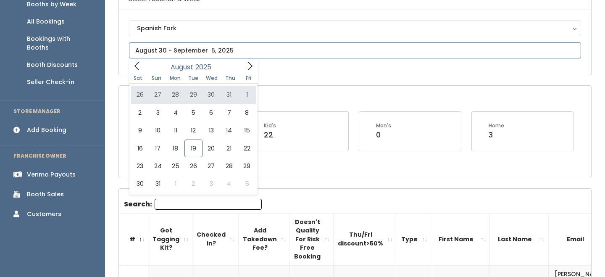 Image resolution: width=605 pixels, height=277 pixels. I want to click on div: 22, so click(270, 135).